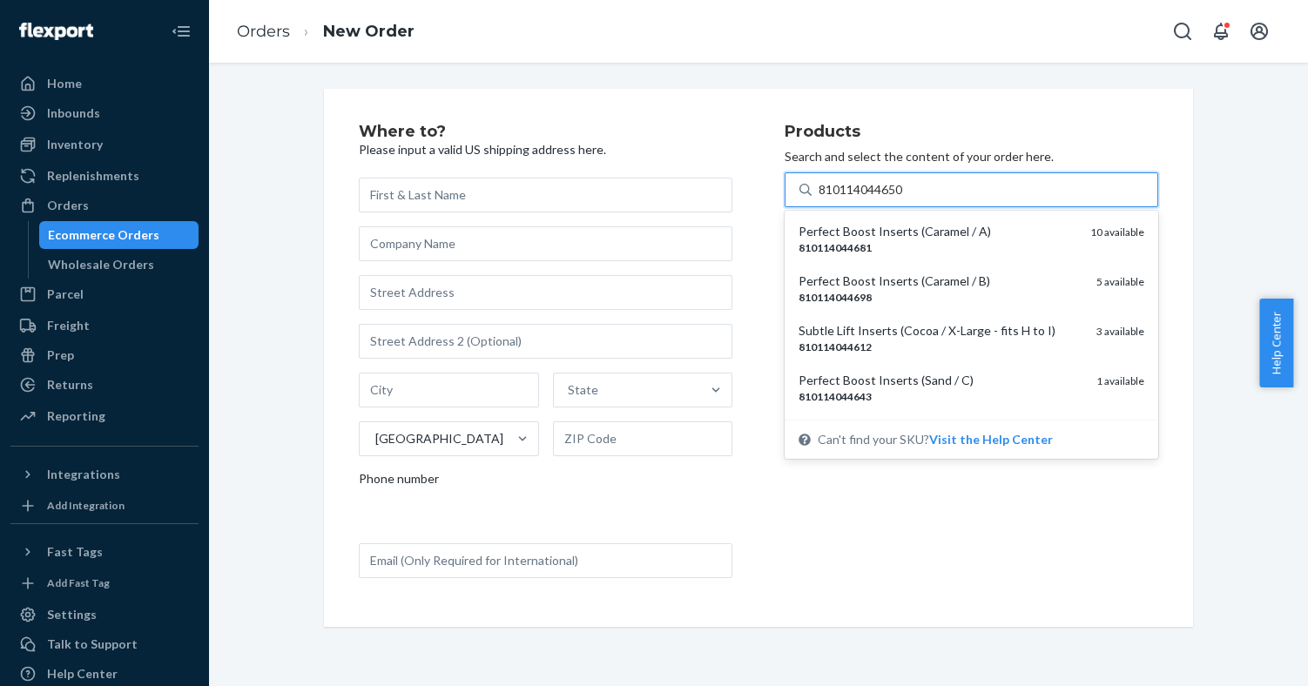 Image resolution: width=1308 pixels, height=686 pixels. I want to click on div: Talk to Support, so click(92, 644).